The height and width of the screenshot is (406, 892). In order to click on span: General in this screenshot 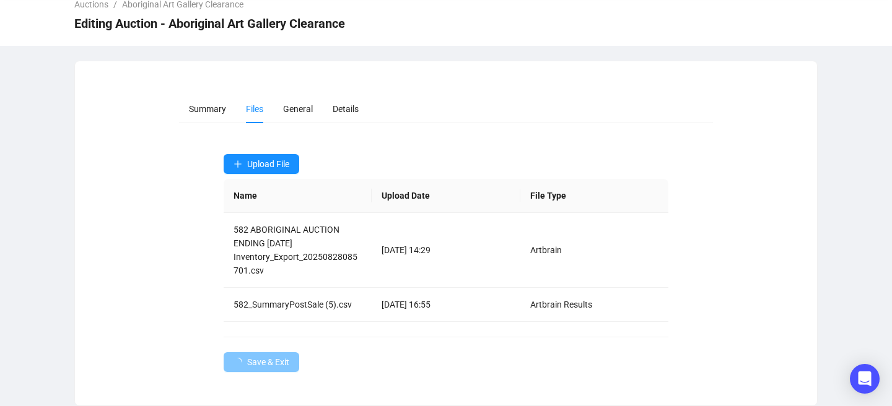, I will do `click(298, 109)`.